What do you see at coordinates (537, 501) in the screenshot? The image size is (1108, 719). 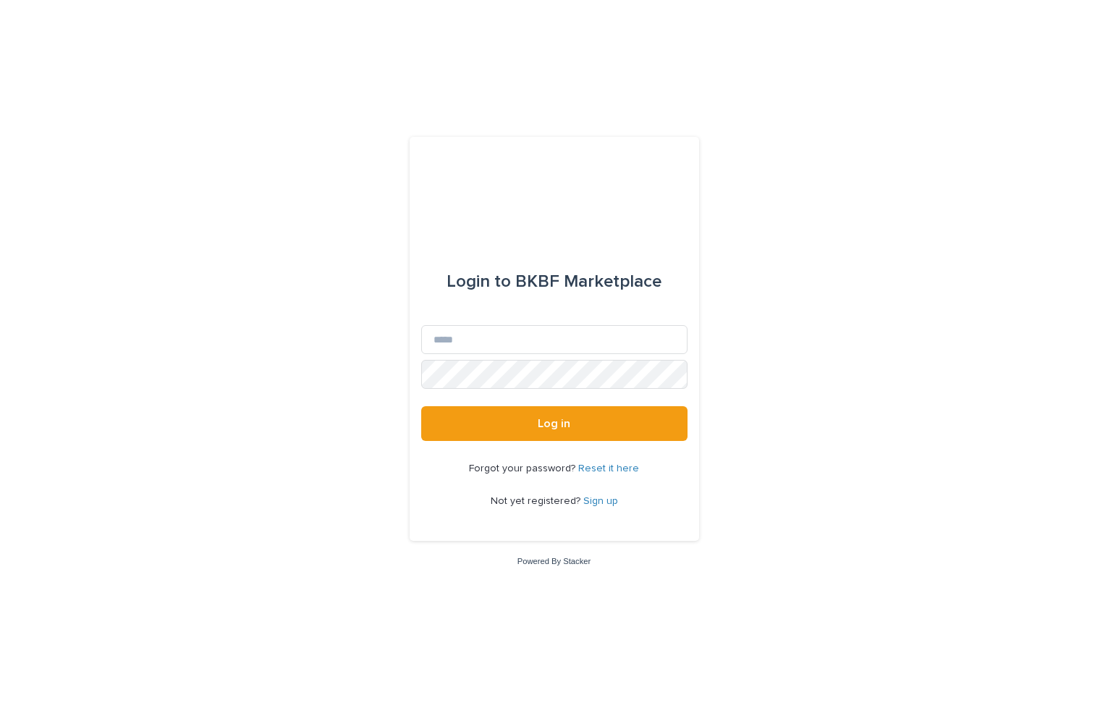 I see `span: Not yet registered?` at bounding box center [537, 501].